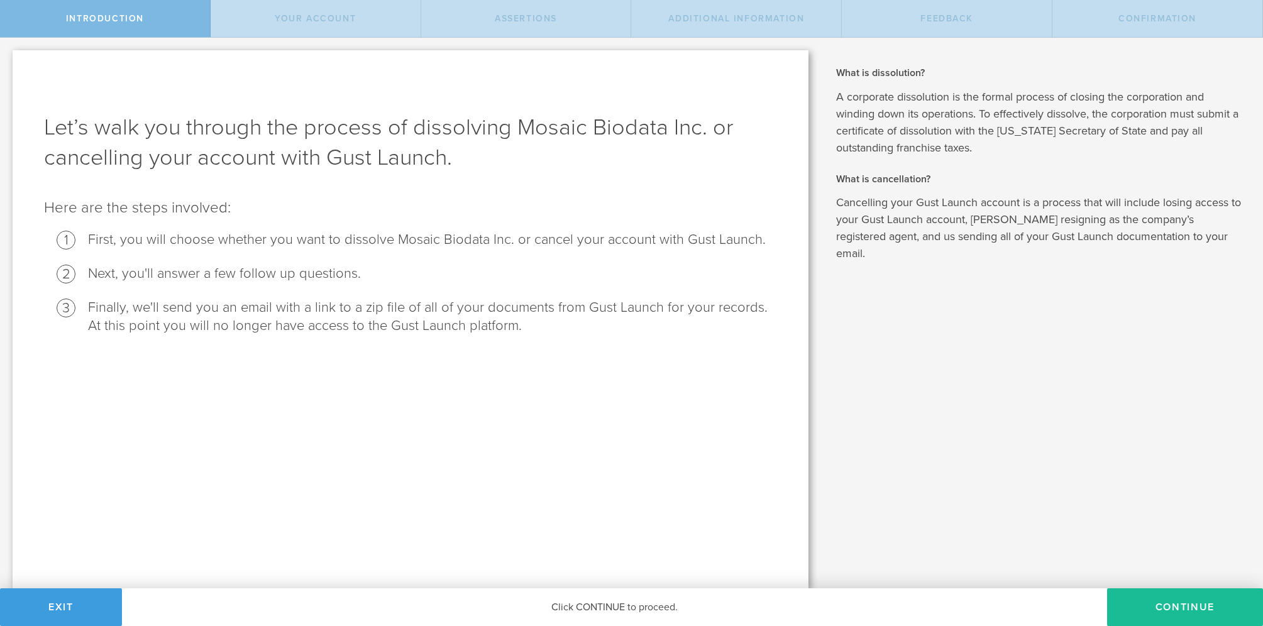 The width and height of the screenshot is (1263, 626). I want to click on li: First, you will choose whether you want to dissolve Mosaic Biodata Inc. or cancel your account wi..., so click(432, 239).